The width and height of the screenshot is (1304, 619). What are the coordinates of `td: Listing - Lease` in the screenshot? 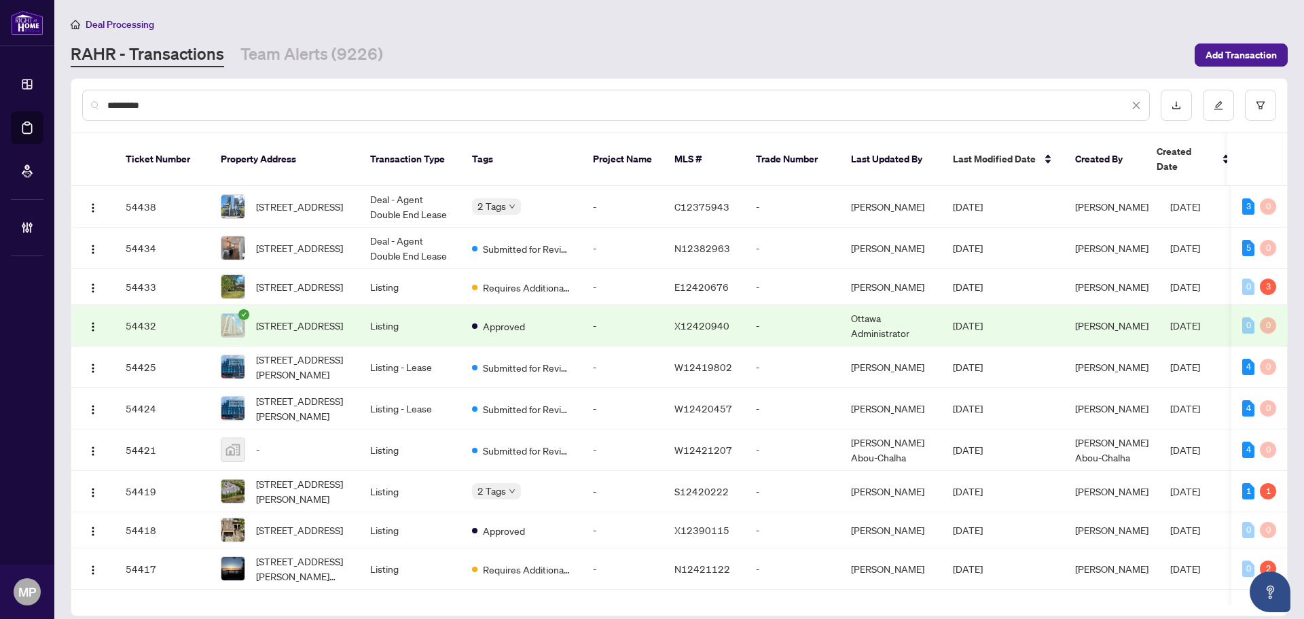 It's located at (410, 408).